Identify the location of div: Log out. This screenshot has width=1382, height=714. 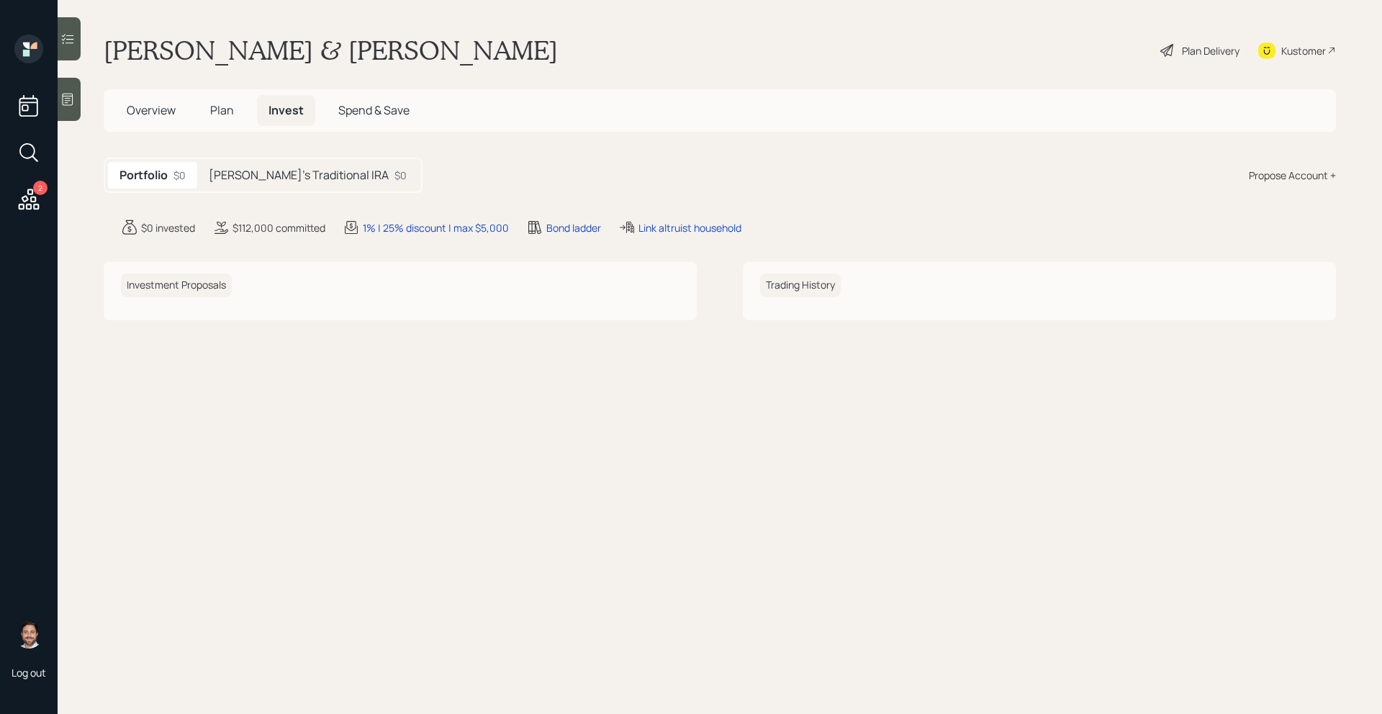
(29, 672).